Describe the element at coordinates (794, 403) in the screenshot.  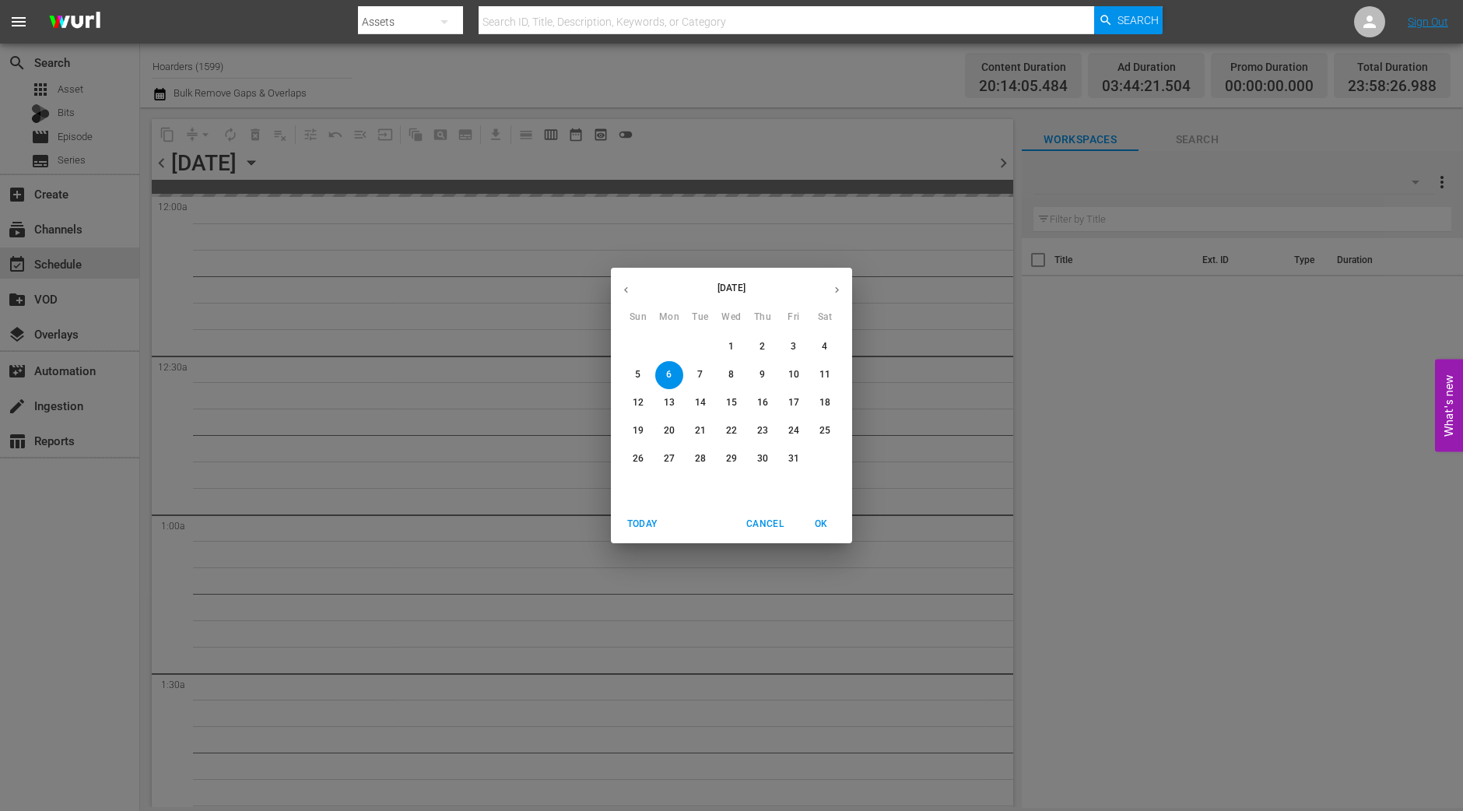
I see `button: 17` at that location.